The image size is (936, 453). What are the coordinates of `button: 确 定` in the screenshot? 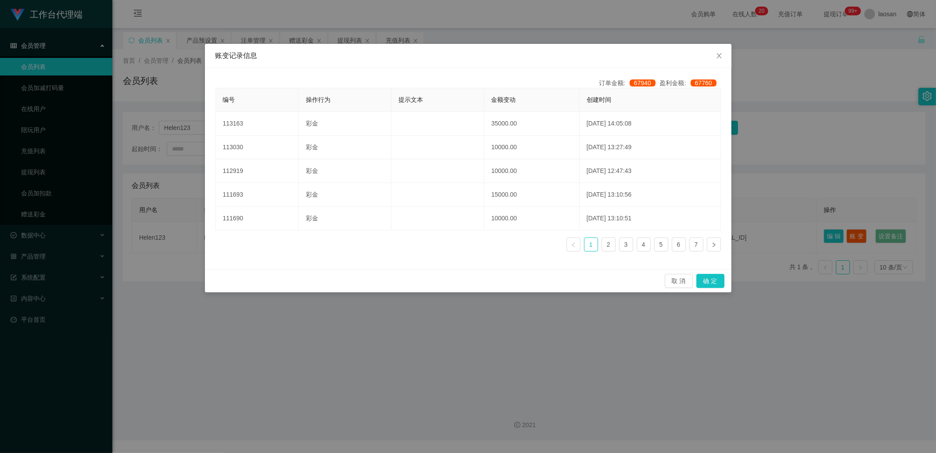 It's located at (710, 281).